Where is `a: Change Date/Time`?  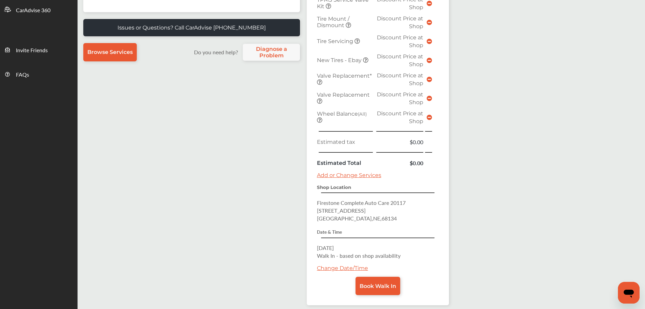
a: Change Date/Time is located at coordinates (342, 268).